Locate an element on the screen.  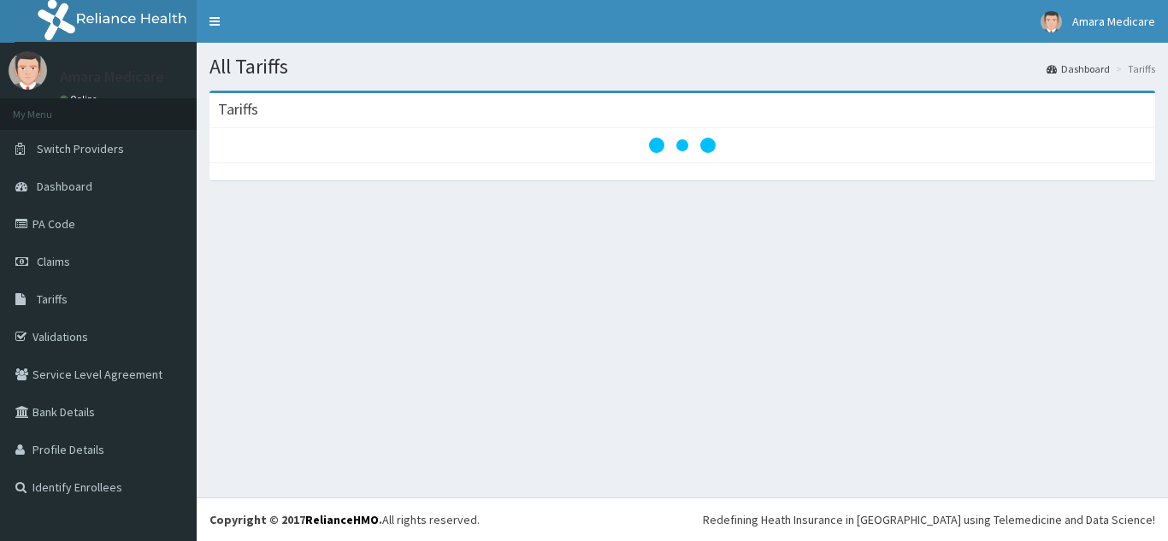
svg: audio-loading is located at coordinates (682, 145).